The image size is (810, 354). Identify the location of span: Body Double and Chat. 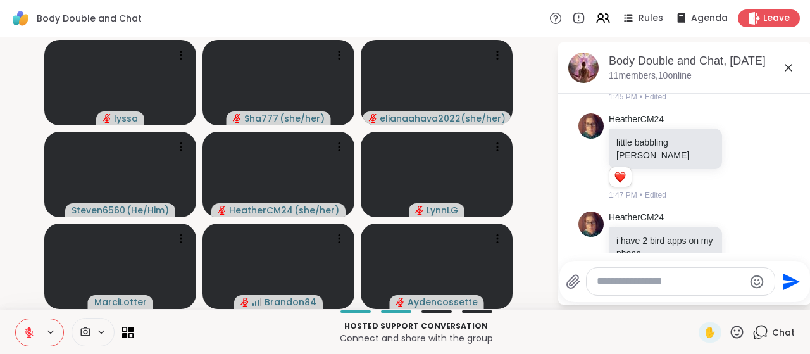
(89, 18).